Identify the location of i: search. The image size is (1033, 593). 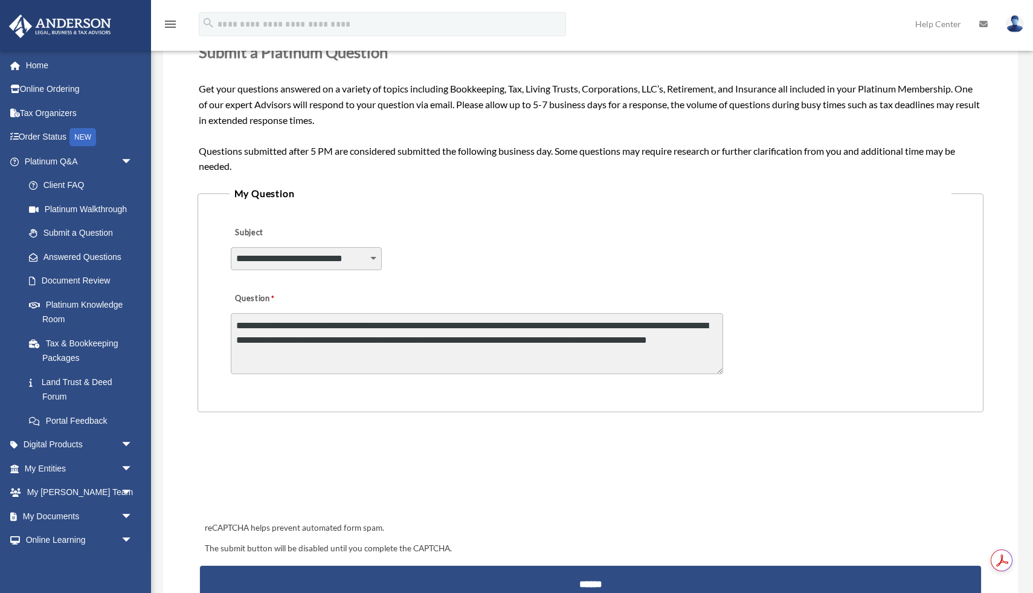
(208, 23).